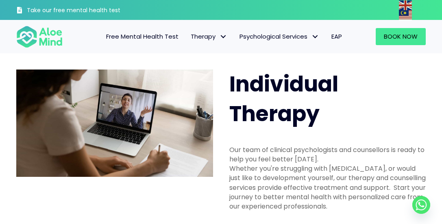 This screenshot has height=224, width=442. I want to click on span: Therapy, so click(209, 36).